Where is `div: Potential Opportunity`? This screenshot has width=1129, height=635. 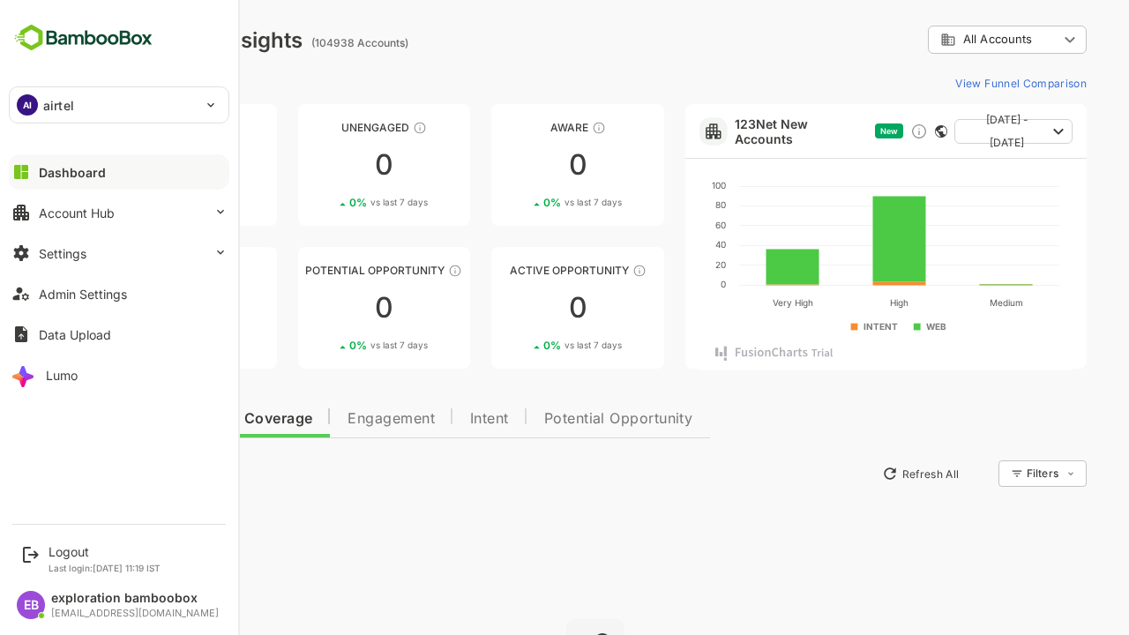 div: Potential Opportunity is located at coordinates (323, 270).